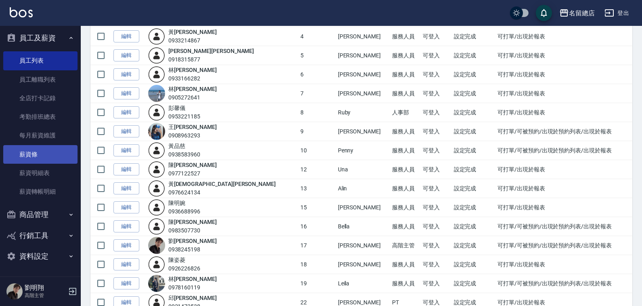 This screenshot has width=642, height=306. Describe the element at coordinates (317, 245) in the screenshot. I see `td: 17` at that location.